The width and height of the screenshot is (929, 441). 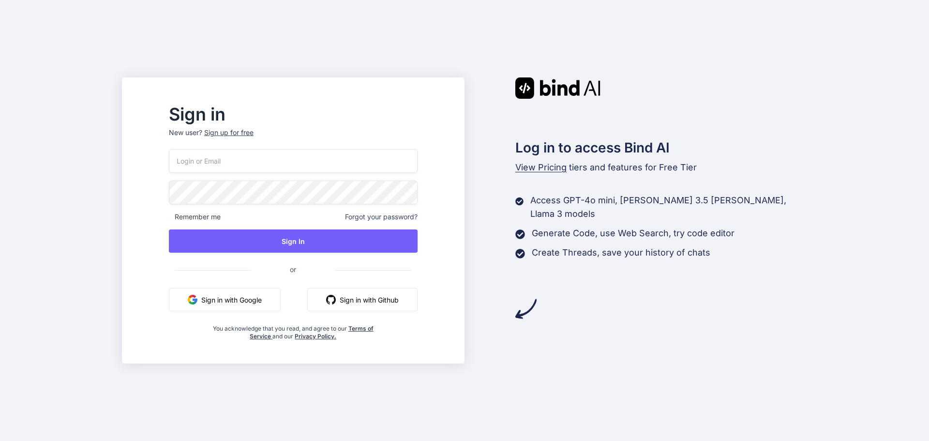 What do you see at coordinates (526, 309) in the screenshot?
I see `img: arrow` at bounding box center [526, 309].